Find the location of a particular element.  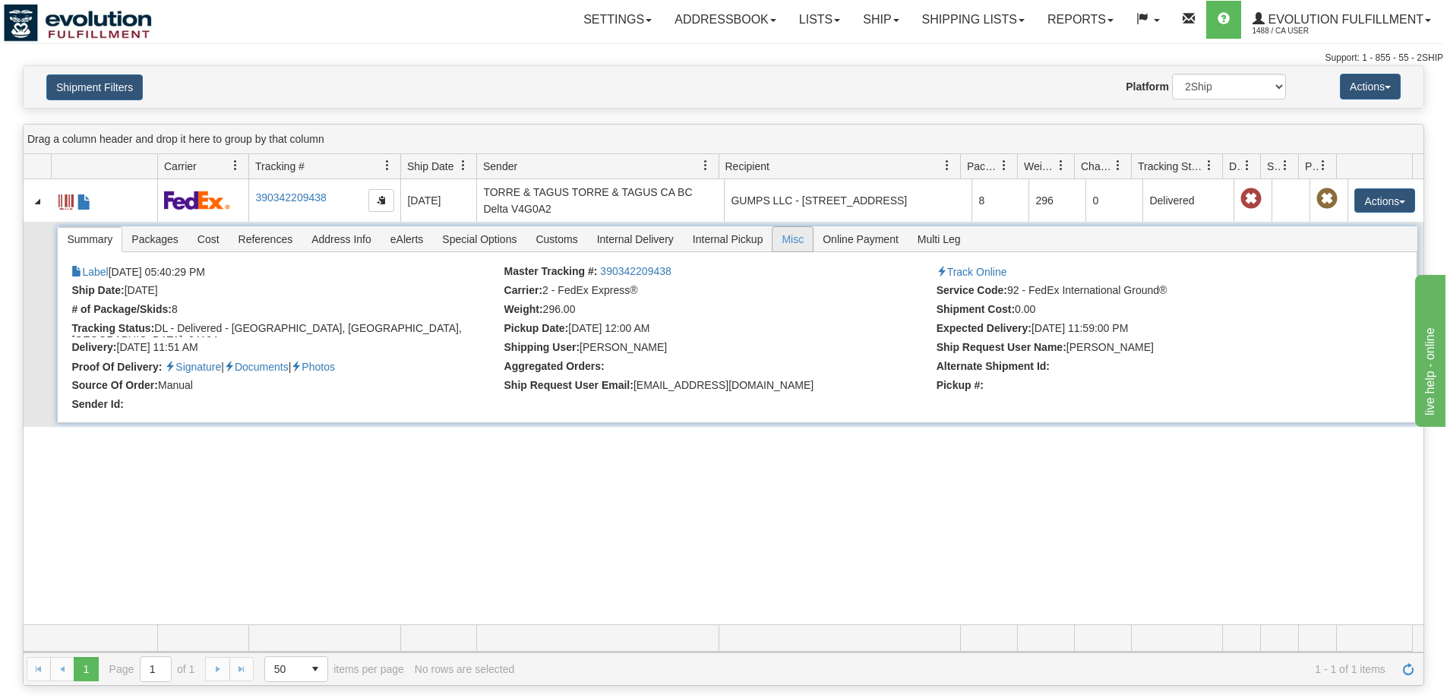

strong: Ship Request User Name: is located at coordinates (1001, 347).